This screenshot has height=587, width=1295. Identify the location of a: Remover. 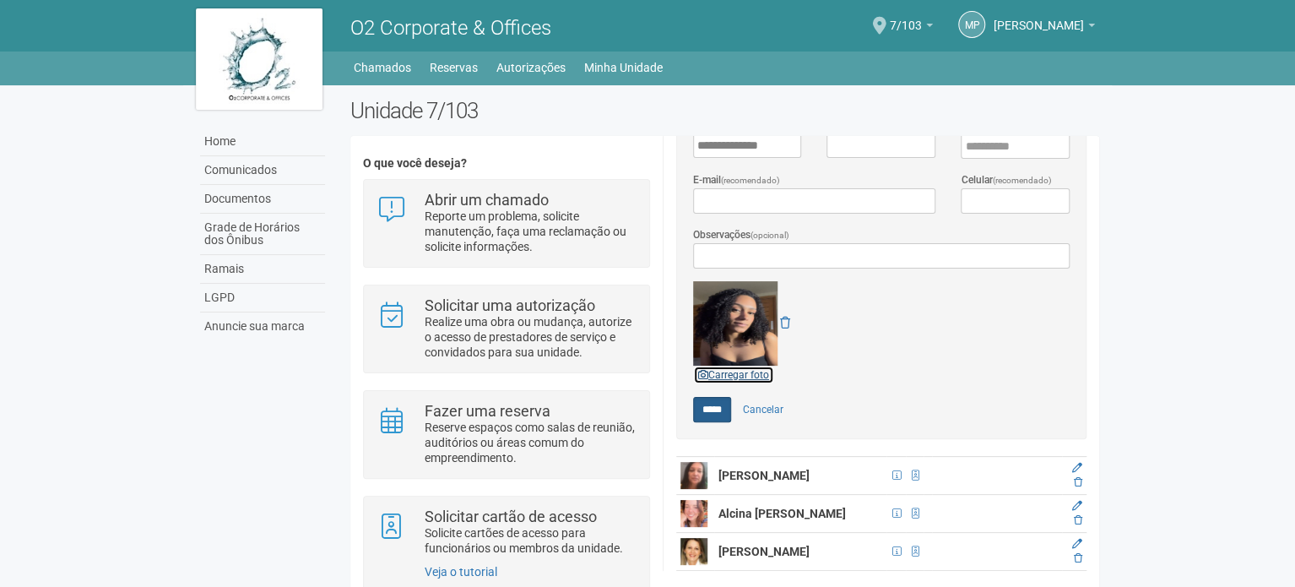
(785, 323).